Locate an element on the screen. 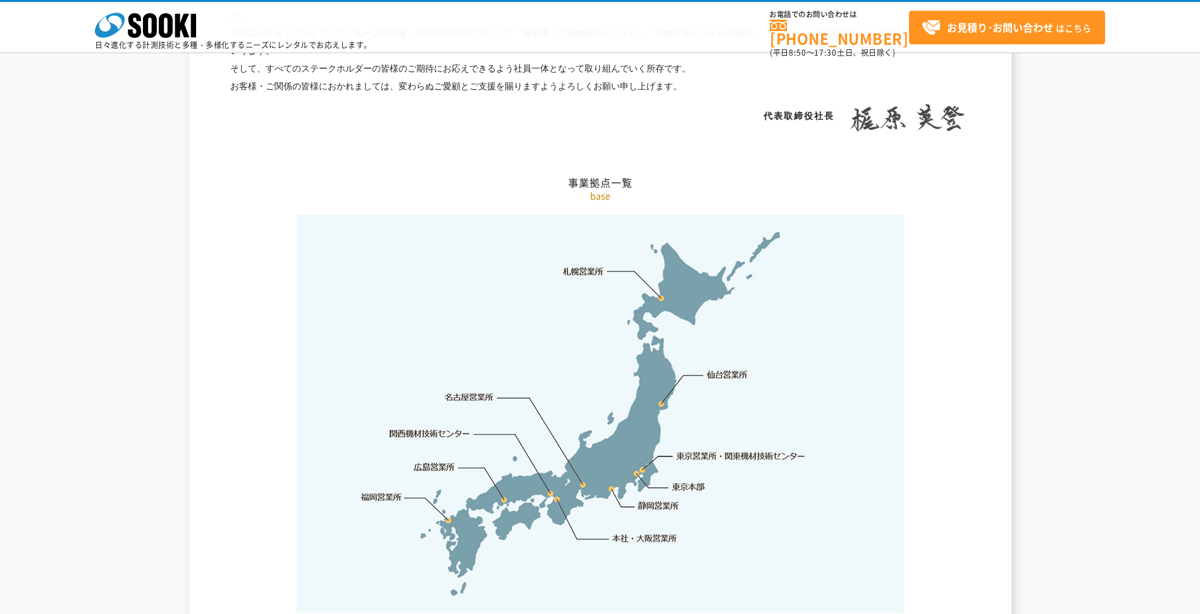 The width and height of the screenshot is (1200, 614). a: 東京本部 is located at coordinates (689, 487).